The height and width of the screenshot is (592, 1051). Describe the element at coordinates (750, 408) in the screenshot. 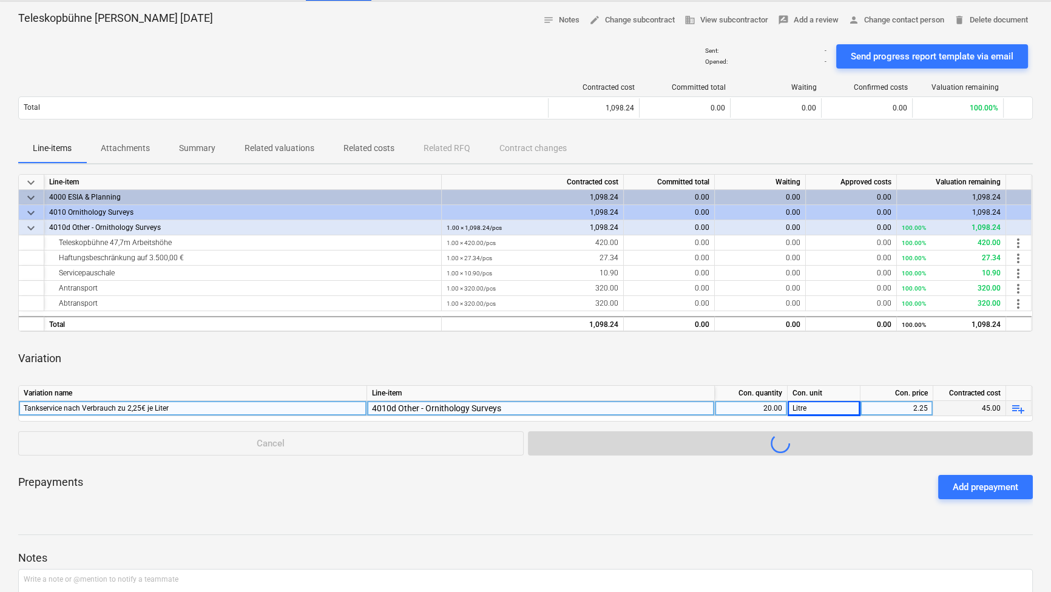

I see `div: 20.00` at that location.